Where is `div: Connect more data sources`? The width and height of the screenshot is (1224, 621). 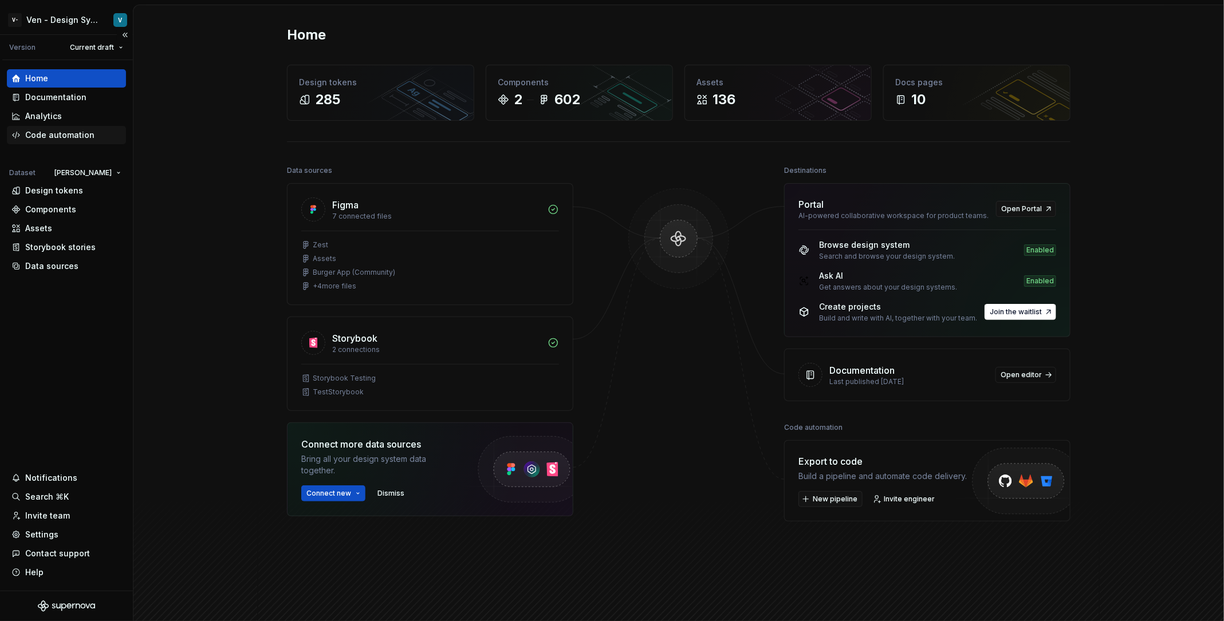
div: Connect more data sources is located at coordinates (379, 444).